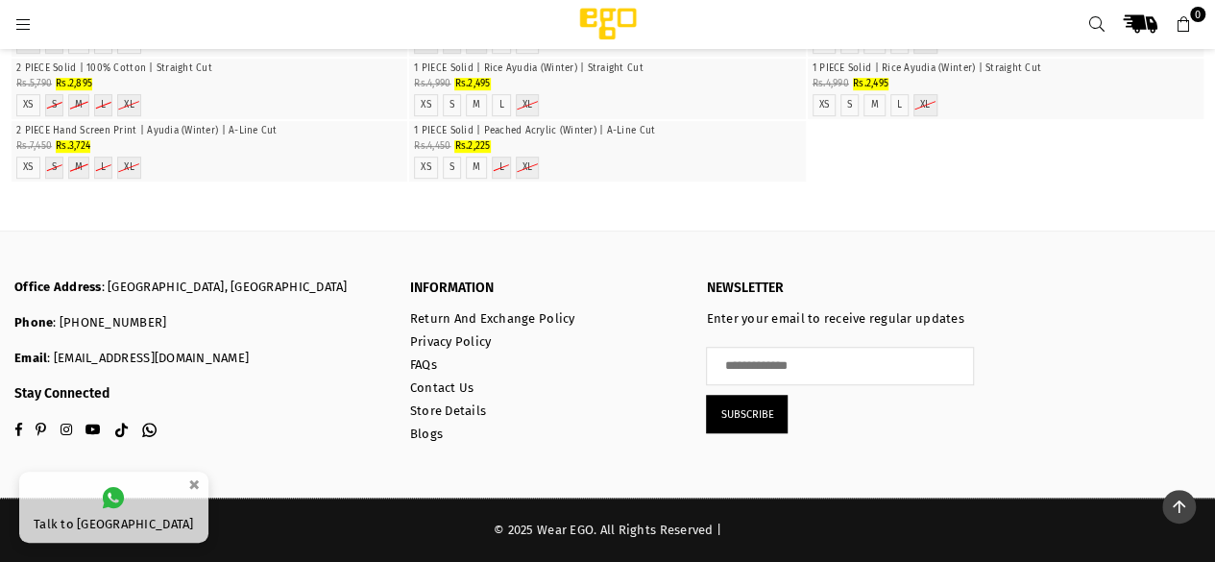  I want to click on p: NEWSLETTER, so click(839, 288).